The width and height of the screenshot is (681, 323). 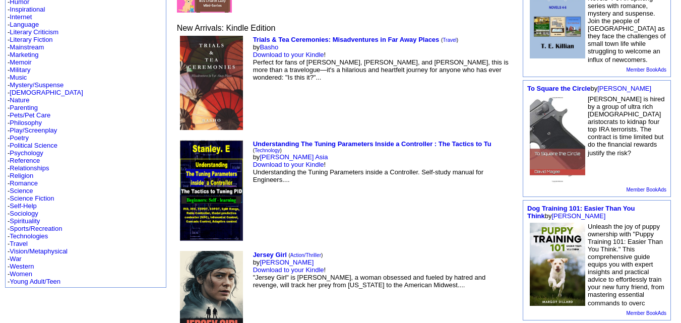 What do you see at coordinates (211, 191) in the screenshot?
I see `img: 80690.jpg` at bounding box center [211, 191].